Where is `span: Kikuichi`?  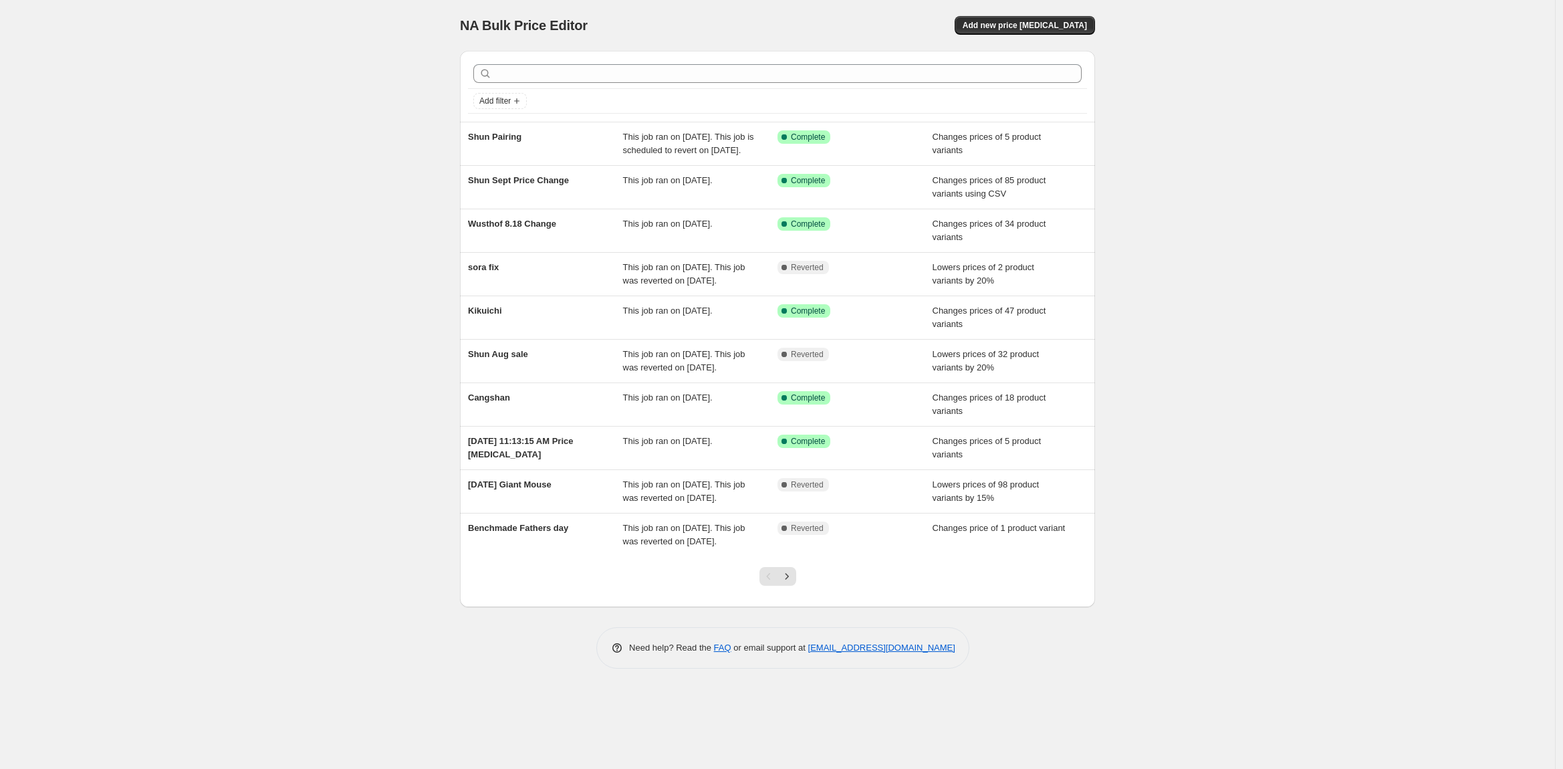
span: Kikuichi is located at coordinates (485, 310).